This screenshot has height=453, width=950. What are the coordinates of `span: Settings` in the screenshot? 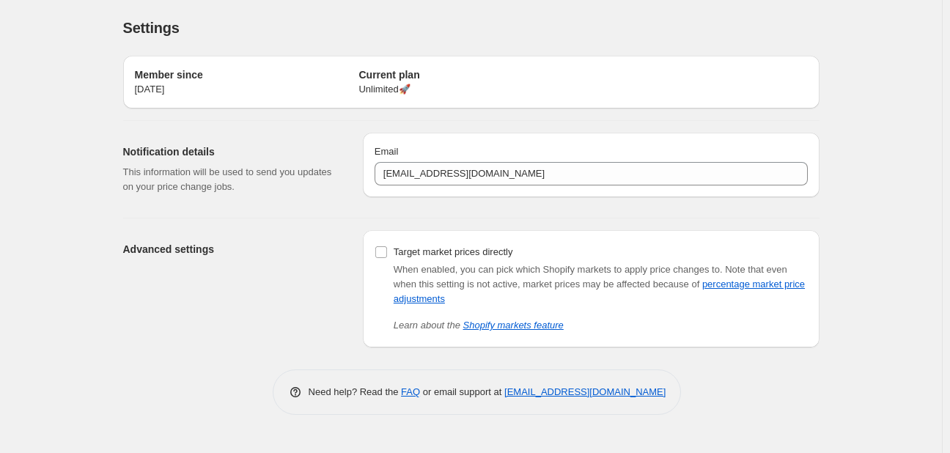 It's located at (151, 28).